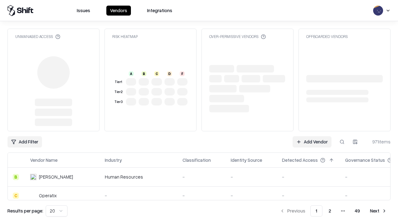  What do you see at coordinates (119, 82) in the screenshot?
I see `div: Tier 1` at bounding box center [119, 82].